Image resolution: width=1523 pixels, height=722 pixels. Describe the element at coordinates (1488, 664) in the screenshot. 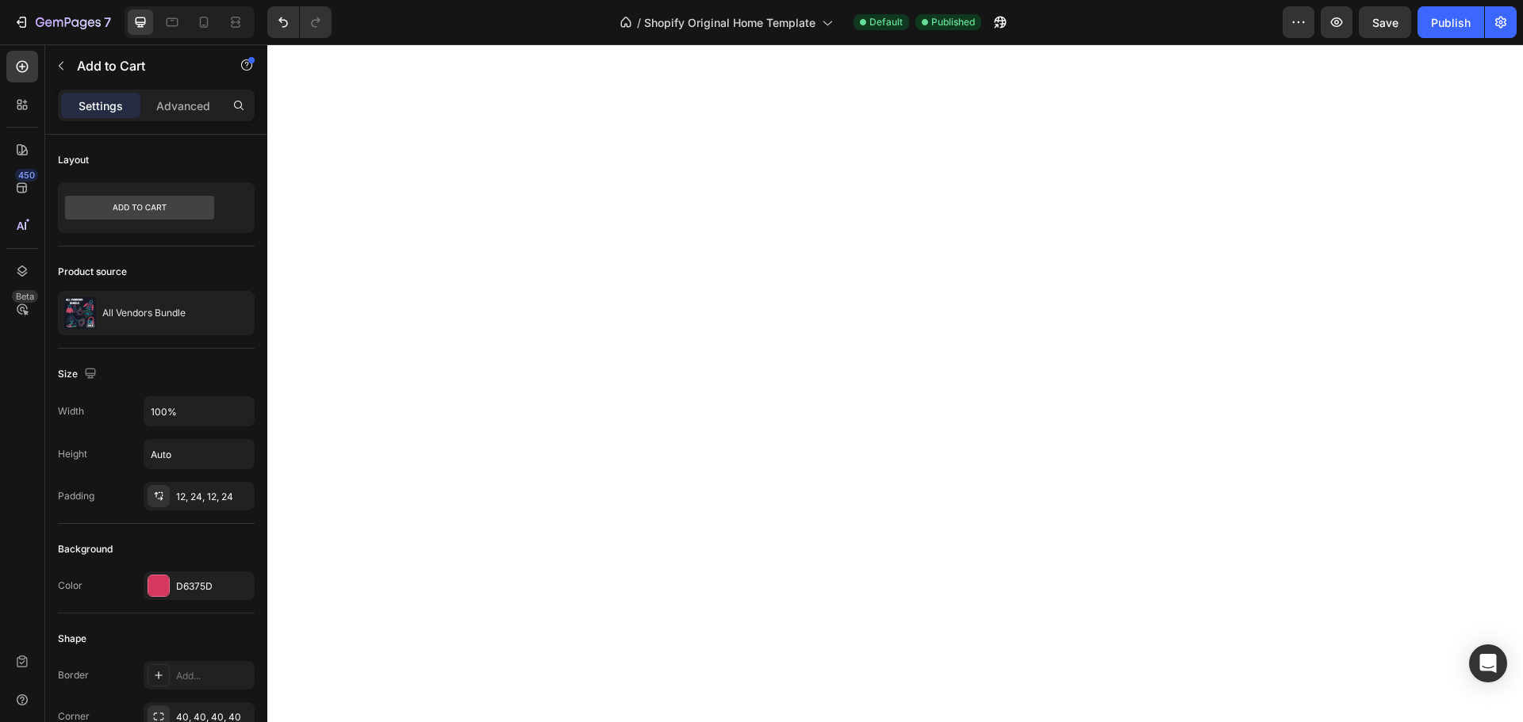

I see `div: Open Intercom Messenger` at that location.